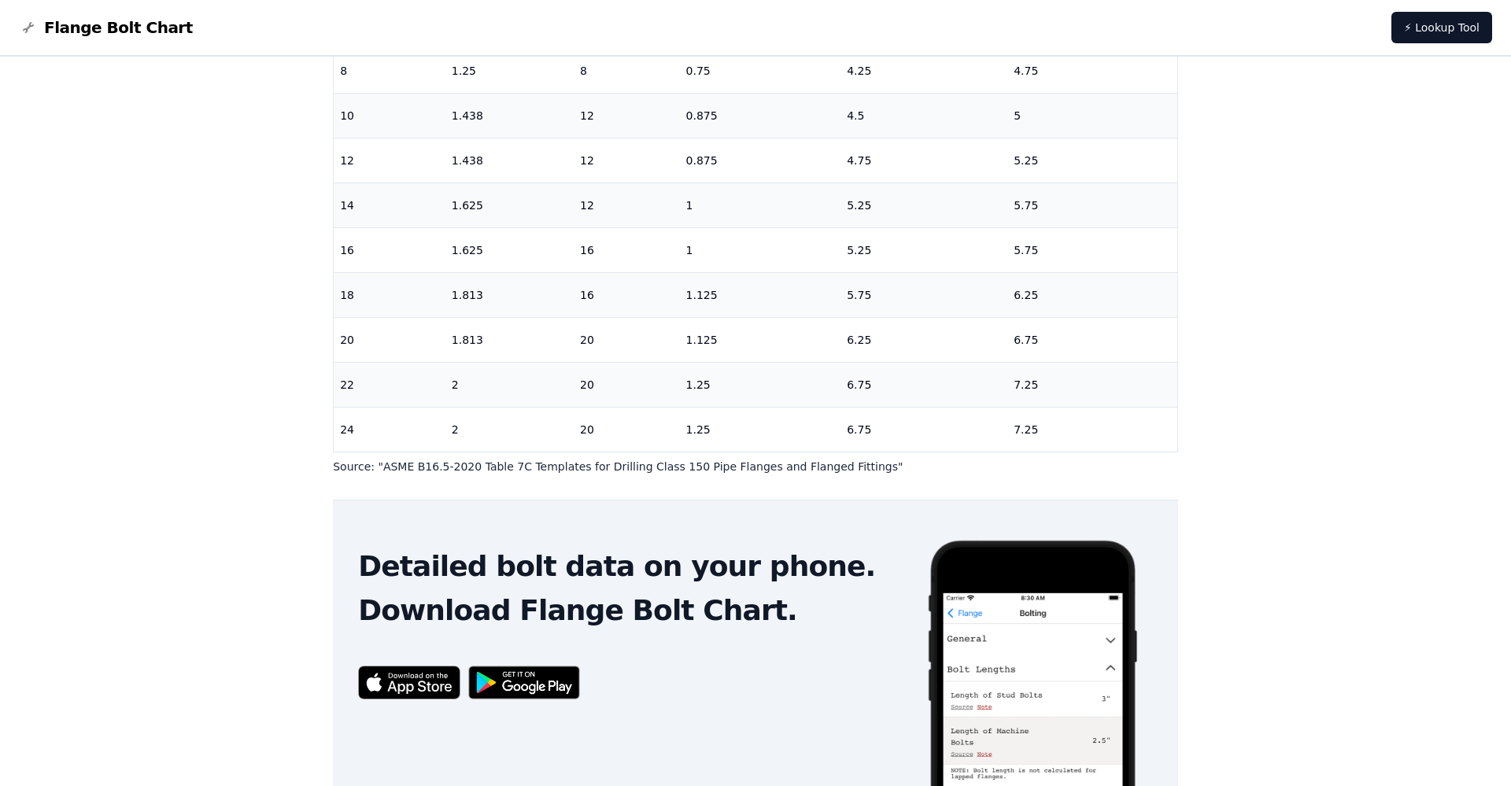 This screenshot has height=786, width=1511. Describe the element at coordinates (760, 70) in the screenshot. I see `td: 0.75` at that location.